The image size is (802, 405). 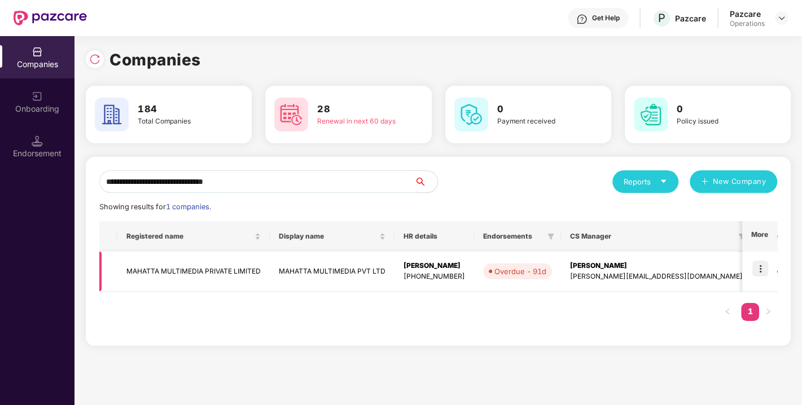 What do you see at coordinates (728, 312) in the screenshot?
I see `button: left` at bounding box center [728, 312].